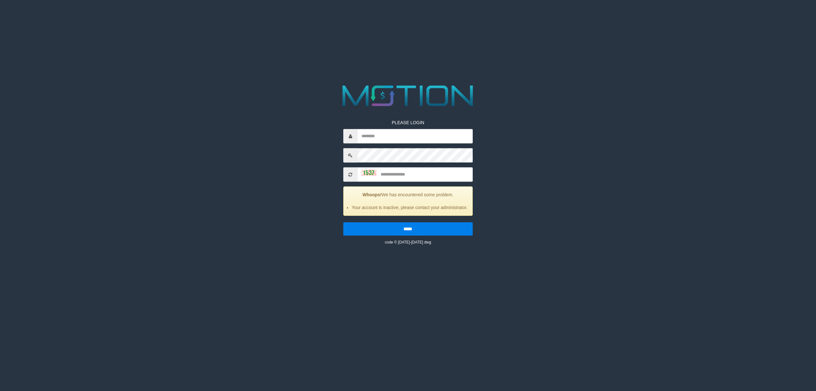 The width and height of the screenshot is (816, 391). I want to click on img: MOTION_logo.png, so click(408, 96).